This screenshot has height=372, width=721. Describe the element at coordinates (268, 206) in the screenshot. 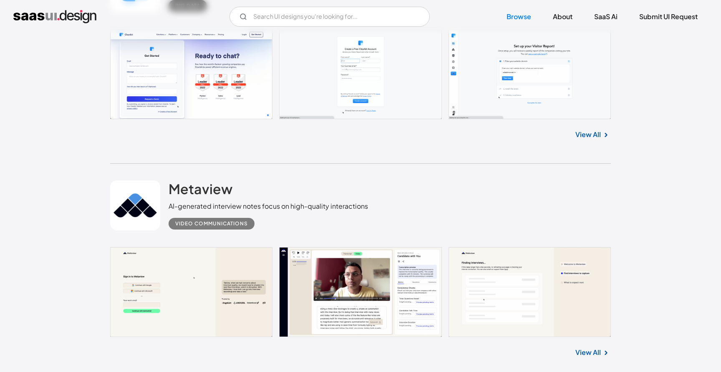

I see `div: AI-generated interview notes focus on high-quality interactions` at that location.